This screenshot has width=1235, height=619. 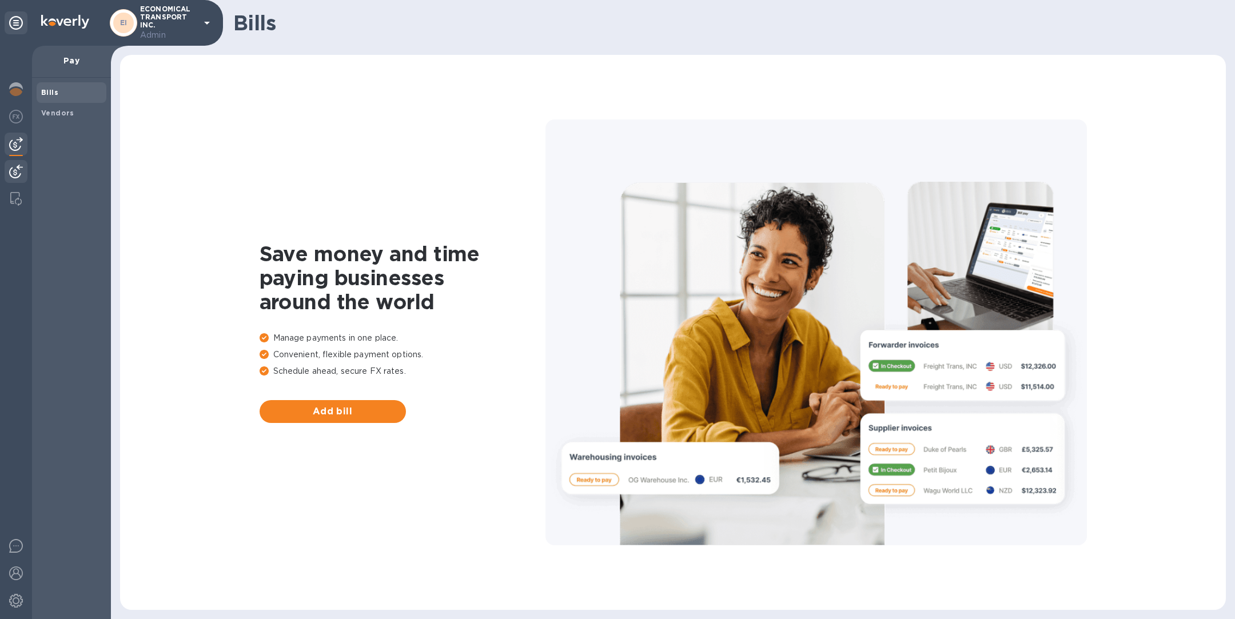 I want to click on p: Pay, so click(x=71, y=61).